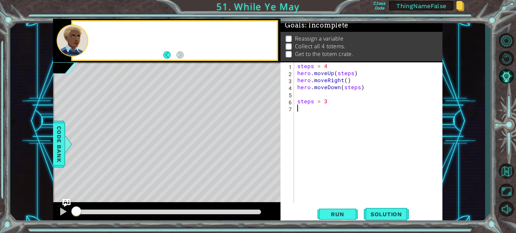 This screenshot has height=233, width=516. What do you see at coordinates (506, 209) in the screenshot?
I see `button: Mute` at bounding box center [506, 209].